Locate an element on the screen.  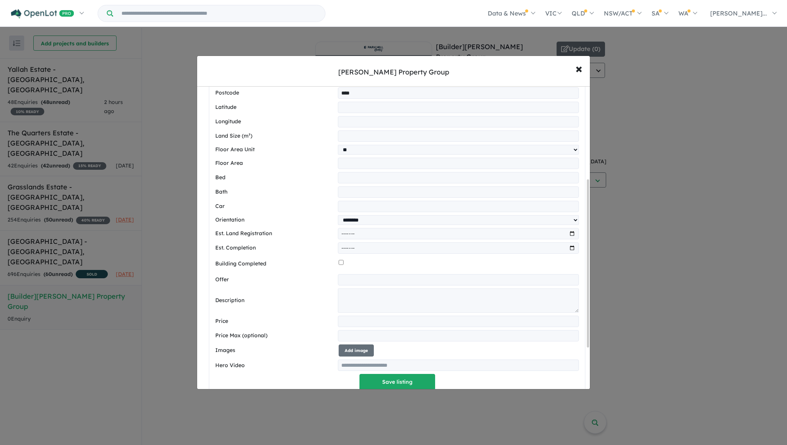
label: Postcode is located at coordinates (275, 93).